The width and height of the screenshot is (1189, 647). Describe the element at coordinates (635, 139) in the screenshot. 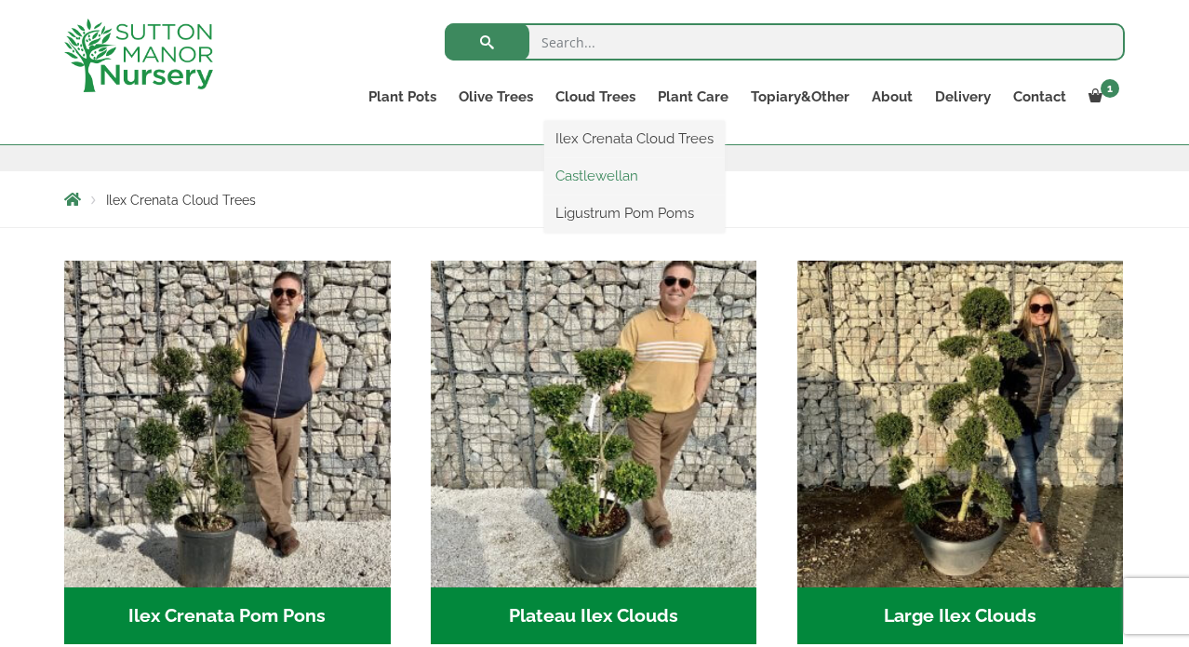

I see `a: Ilex Crenata Cloud Trees` at that location.